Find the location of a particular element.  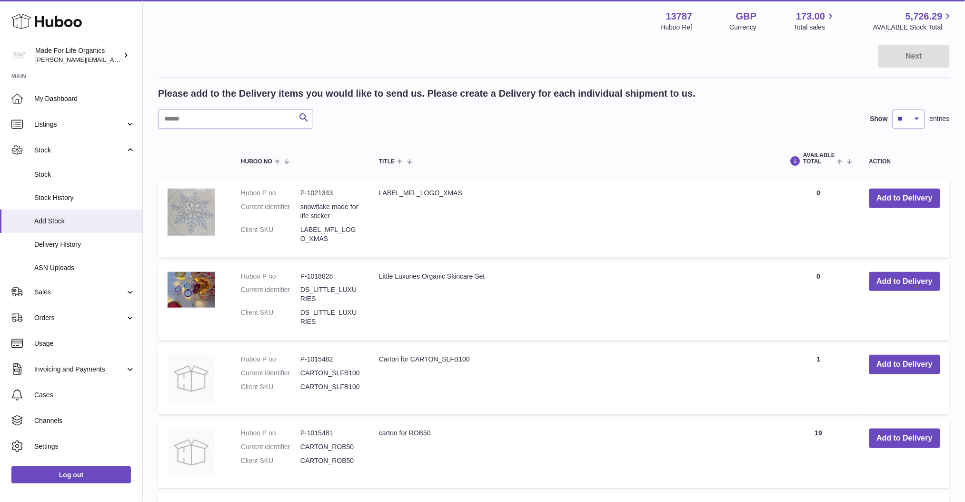

span: ASN Uploads is located at coordinates (85, 268).